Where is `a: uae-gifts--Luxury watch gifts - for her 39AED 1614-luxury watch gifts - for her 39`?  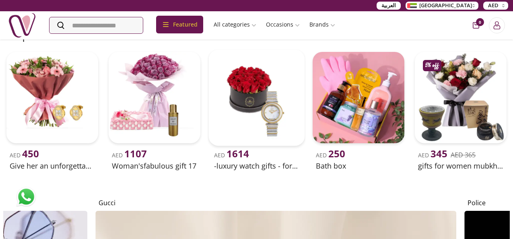
a: uae-gifts--Luxury watch gifts - for her 39AED 1614-luxury watch gifts - for her 39 is located at coordinates (257, 111).